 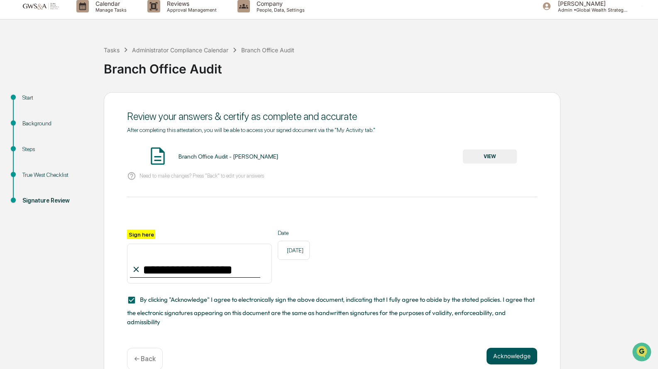 I want to click on button: Acknowledge, so click(x=512, y=356).